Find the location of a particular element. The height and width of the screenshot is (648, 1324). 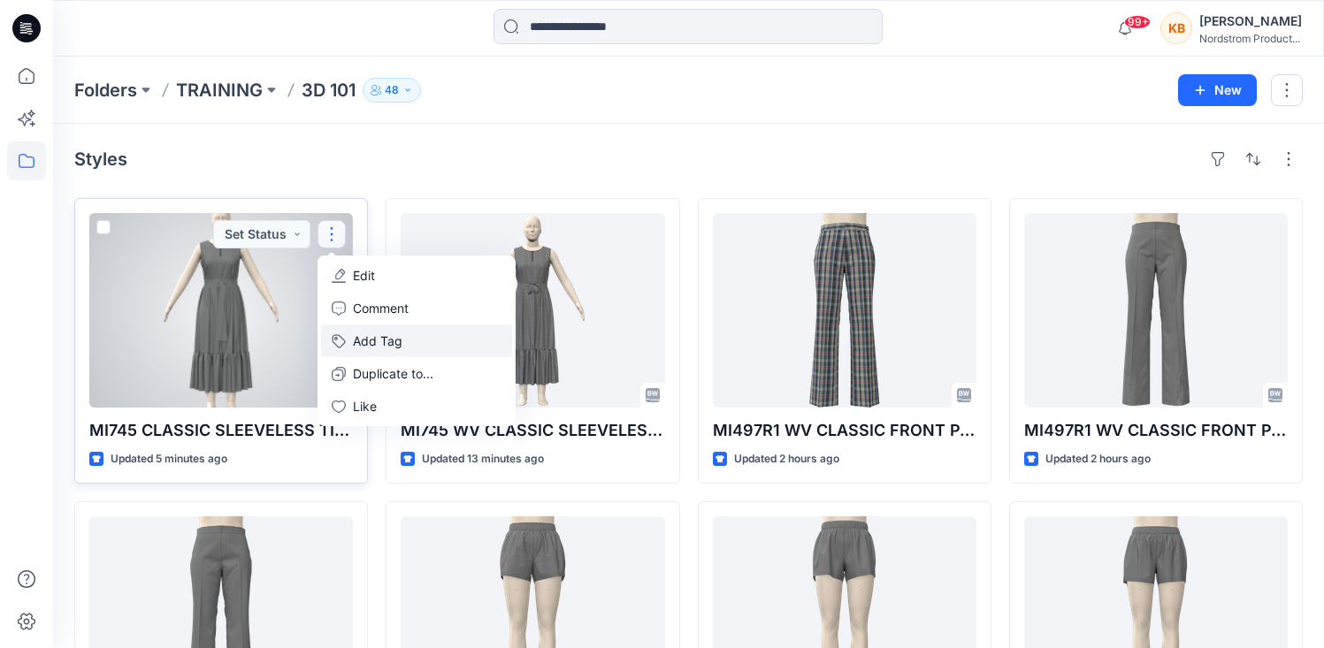

a: MI745 CLASSIC SLEEVELESS TIER DRESS is located at coordinates (221, 310).